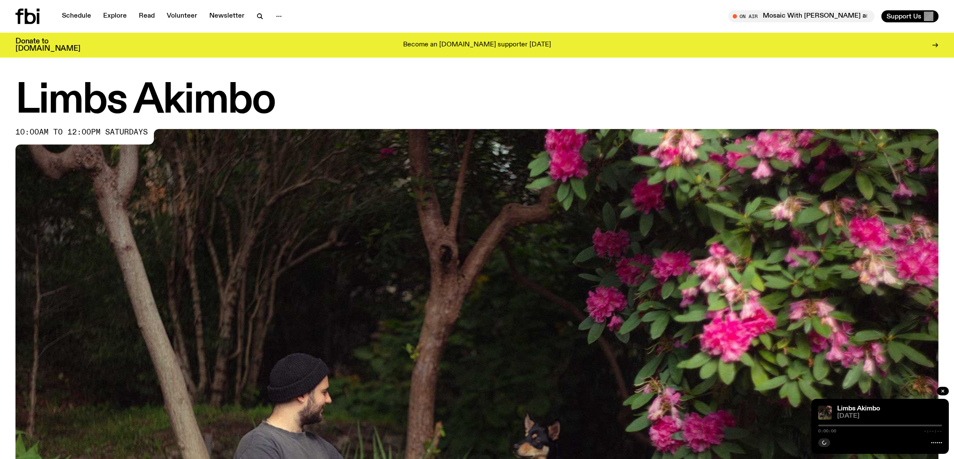  What do you see at coordinates (115, 16) in the screenshot?
I see `a: Explore` at bounding box center [115, 16].